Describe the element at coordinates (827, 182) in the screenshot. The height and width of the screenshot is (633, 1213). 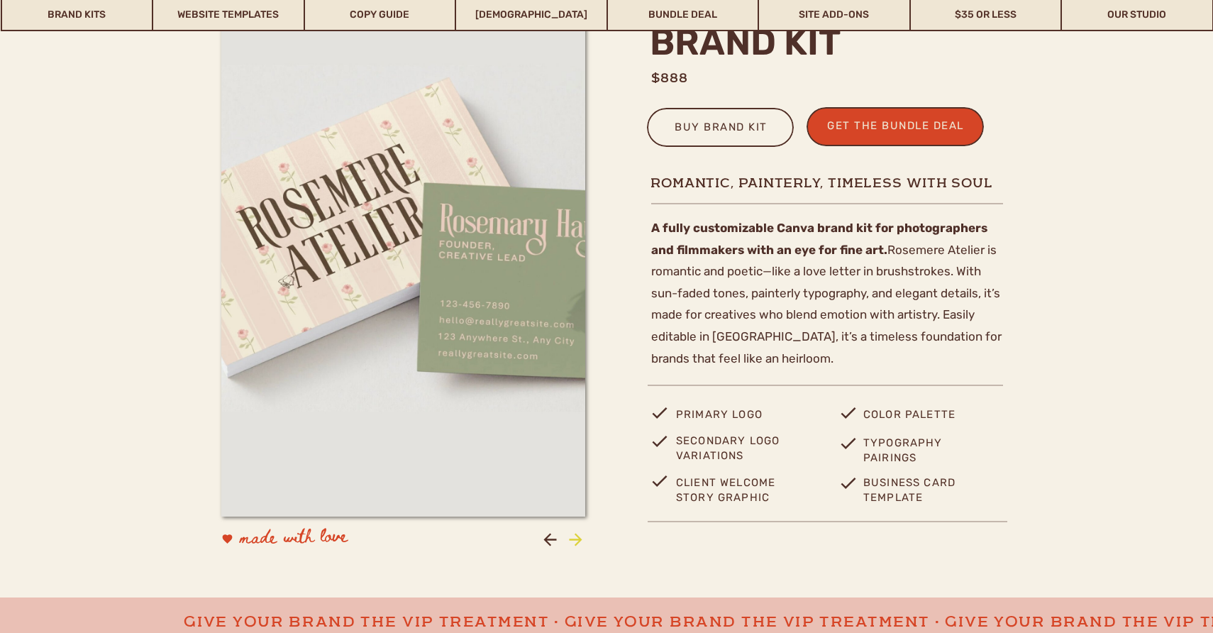
I see `h1: Romantic, painterly, timeless with soul` at that location.